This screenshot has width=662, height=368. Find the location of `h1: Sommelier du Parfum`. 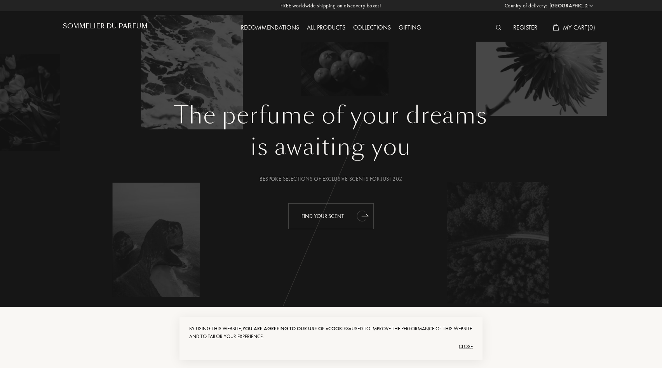

h1: Sommelier du Parfum is located at coordinates (105, 26).